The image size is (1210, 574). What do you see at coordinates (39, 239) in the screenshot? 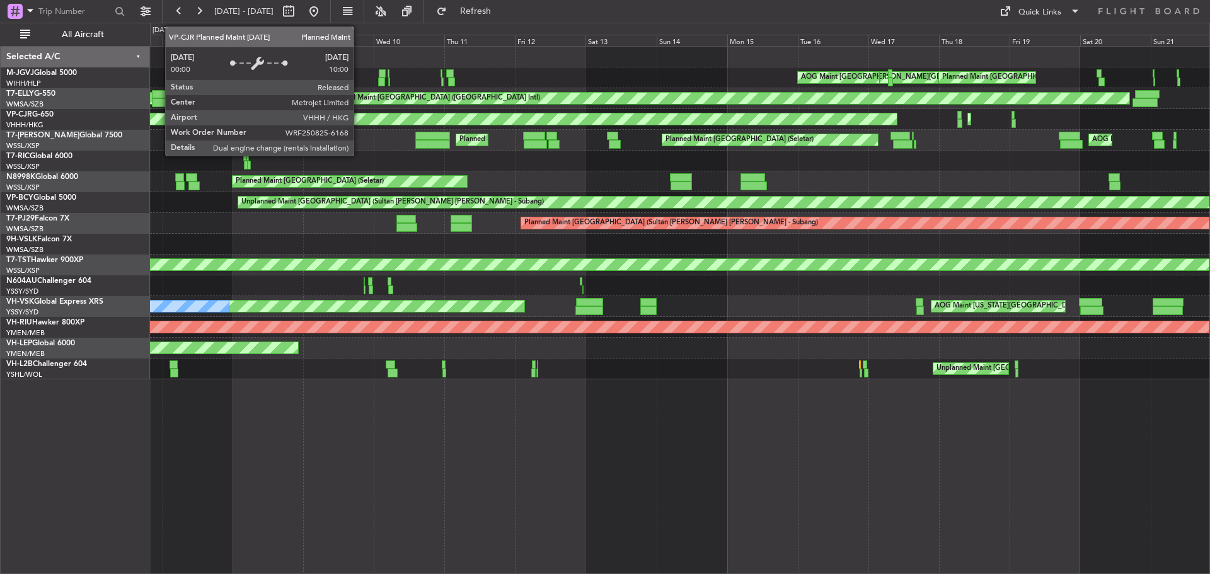
I see `a: 9H-VSLKFalcon 7X` at bounding box center [39, 239].